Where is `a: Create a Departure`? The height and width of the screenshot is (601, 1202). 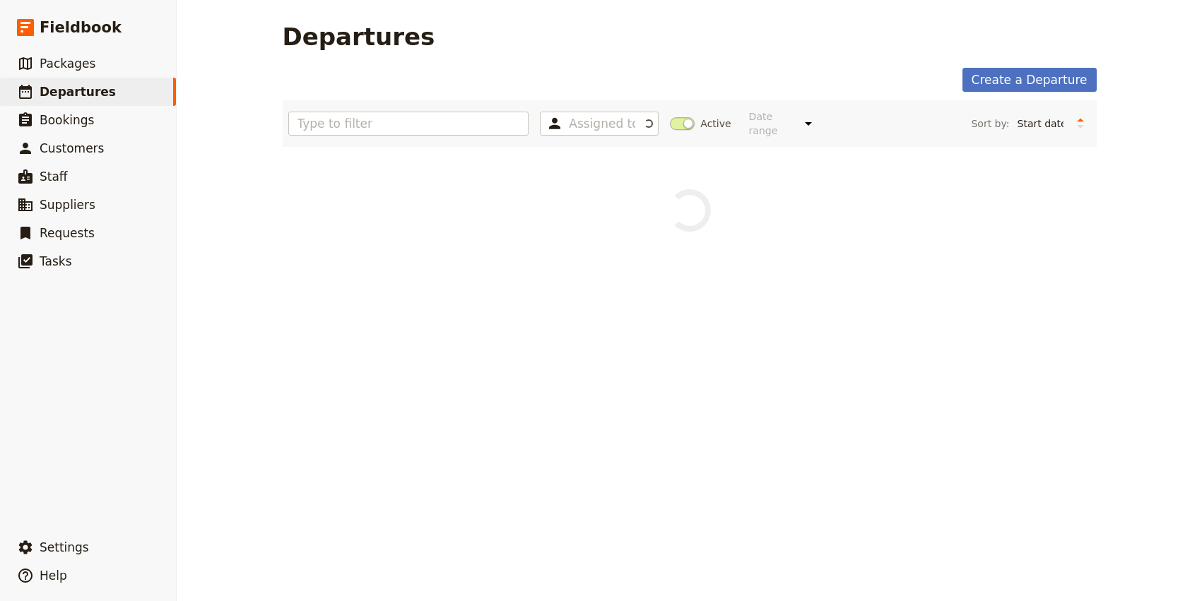
a: Create a Departure is located at coordinates (1030, 80).